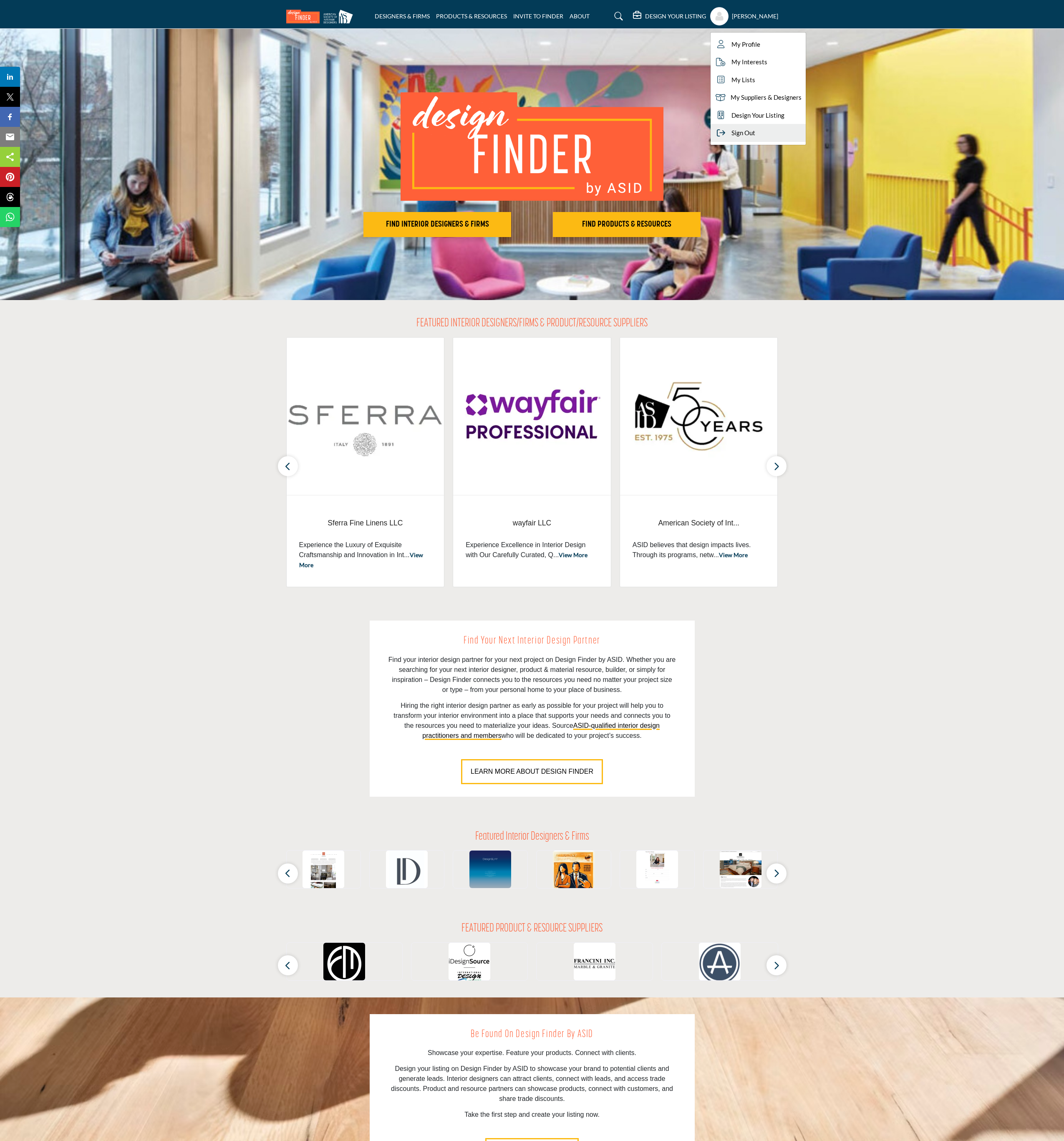 The height and width of the screenshot is (1141, 1064). I want to click on img: Layered Dimensions Interior Design, so click(407, 872).